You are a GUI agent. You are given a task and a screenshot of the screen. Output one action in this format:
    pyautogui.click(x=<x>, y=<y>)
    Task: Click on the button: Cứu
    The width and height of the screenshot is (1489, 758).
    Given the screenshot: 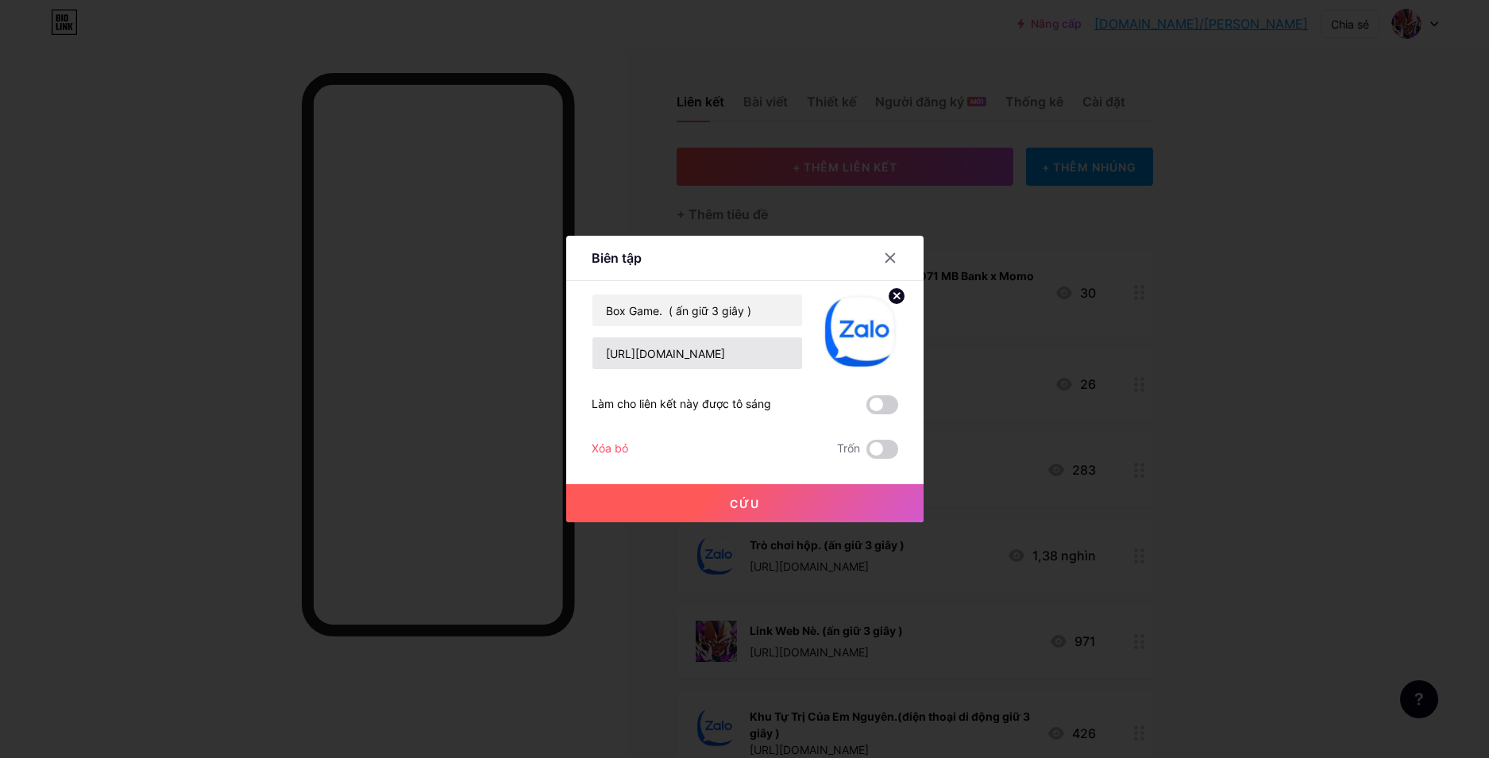 What is the action you would take?
    pyautogui.click(x=745, y=503)
    